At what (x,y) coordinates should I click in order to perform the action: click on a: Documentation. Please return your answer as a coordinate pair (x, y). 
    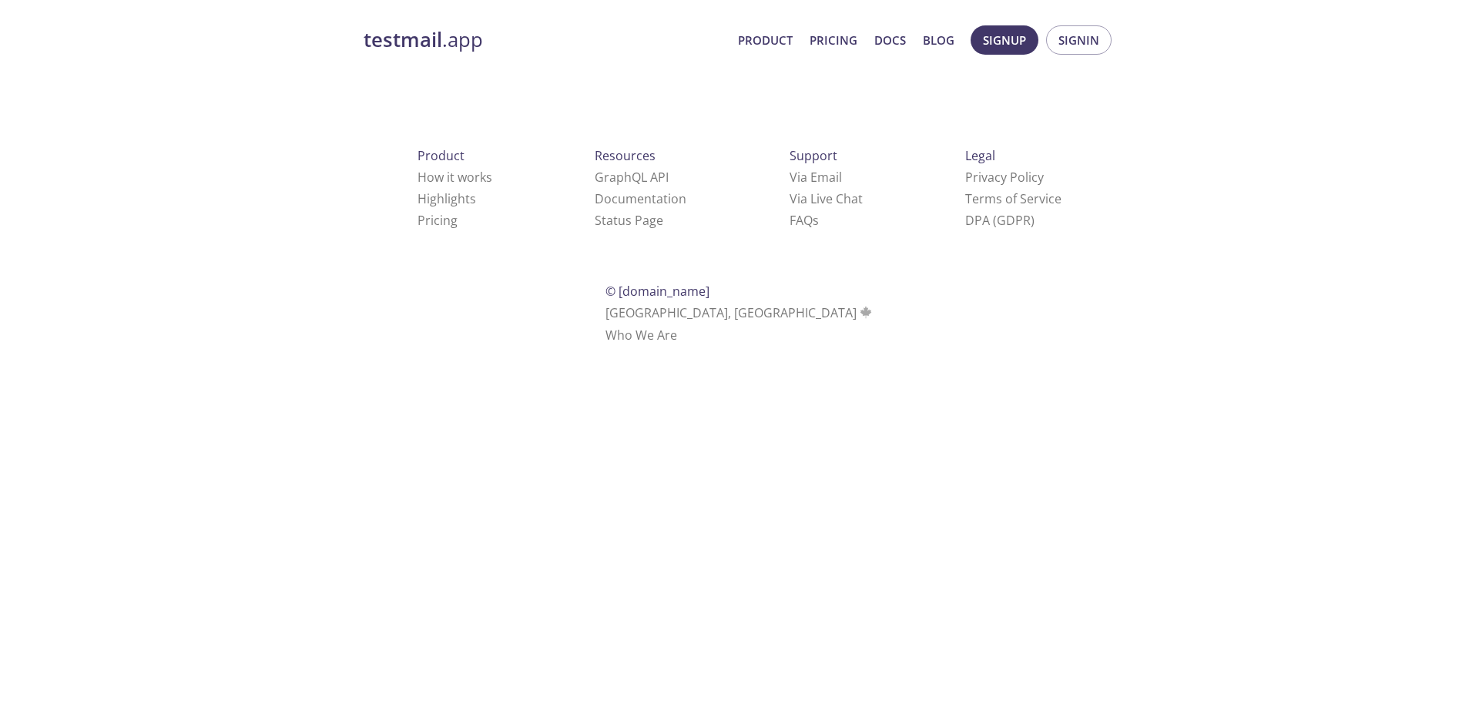
    Looking at the image, I should click on (640, 199).